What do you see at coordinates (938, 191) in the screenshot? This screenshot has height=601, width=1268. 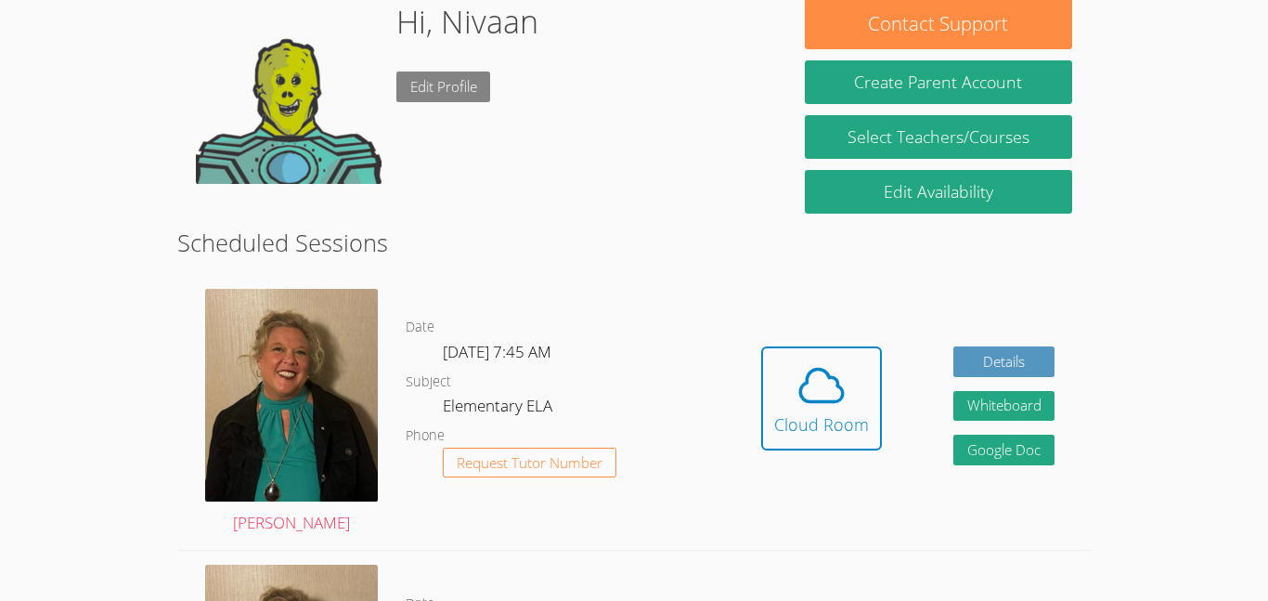 I see `a: Edit Availability` at bounding box center [938, 191].